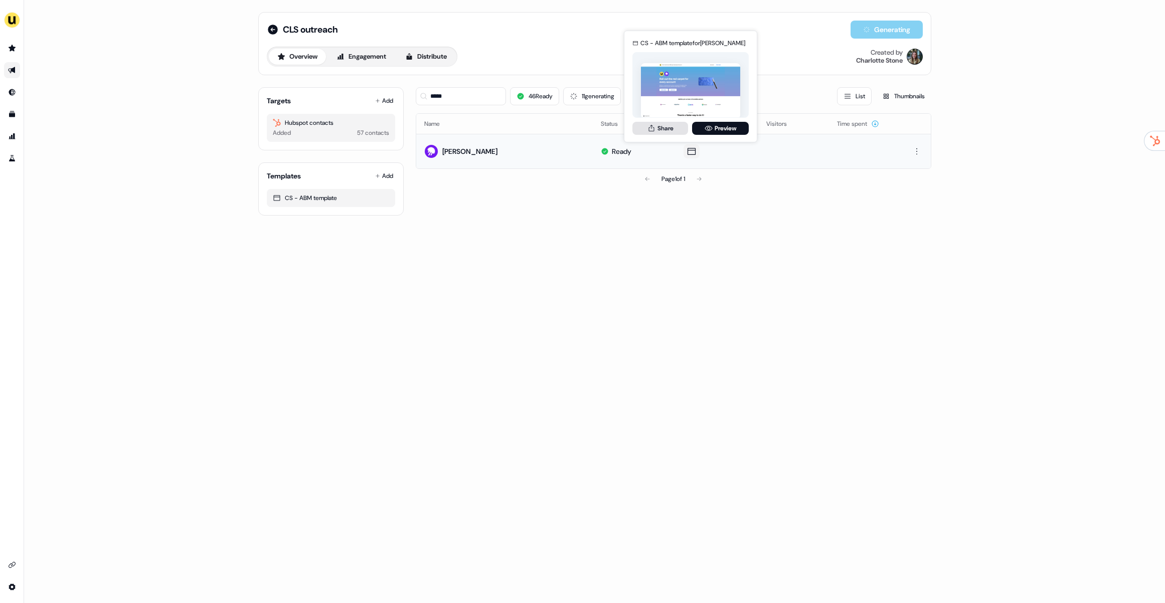 The width and height of the screenshot is (1165, 603). Describe the element at coordinates (282, 133) in the screenshot. I see `div: Added` at that location.